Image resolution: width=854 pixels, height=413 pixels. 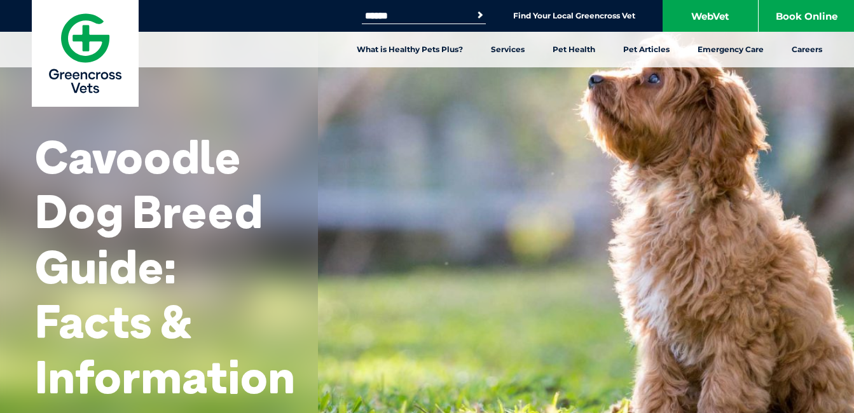 I want to click on a: Find Your Local Greencross Vet, so click(x=574, y=16).